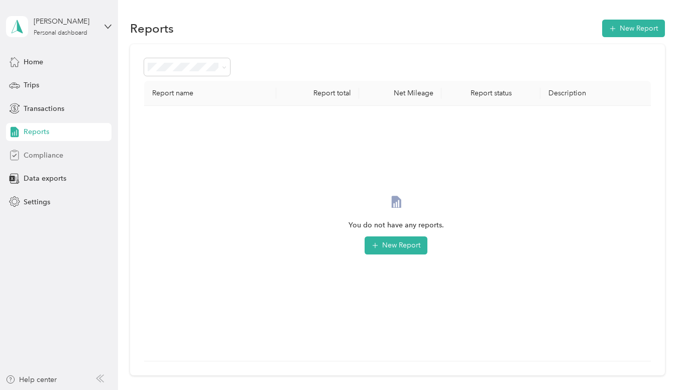 The height and width of the screenshot is (390, 682). Describe the element at coordinates (595, 93) in the screenshot. I see `th: Description` at that location.